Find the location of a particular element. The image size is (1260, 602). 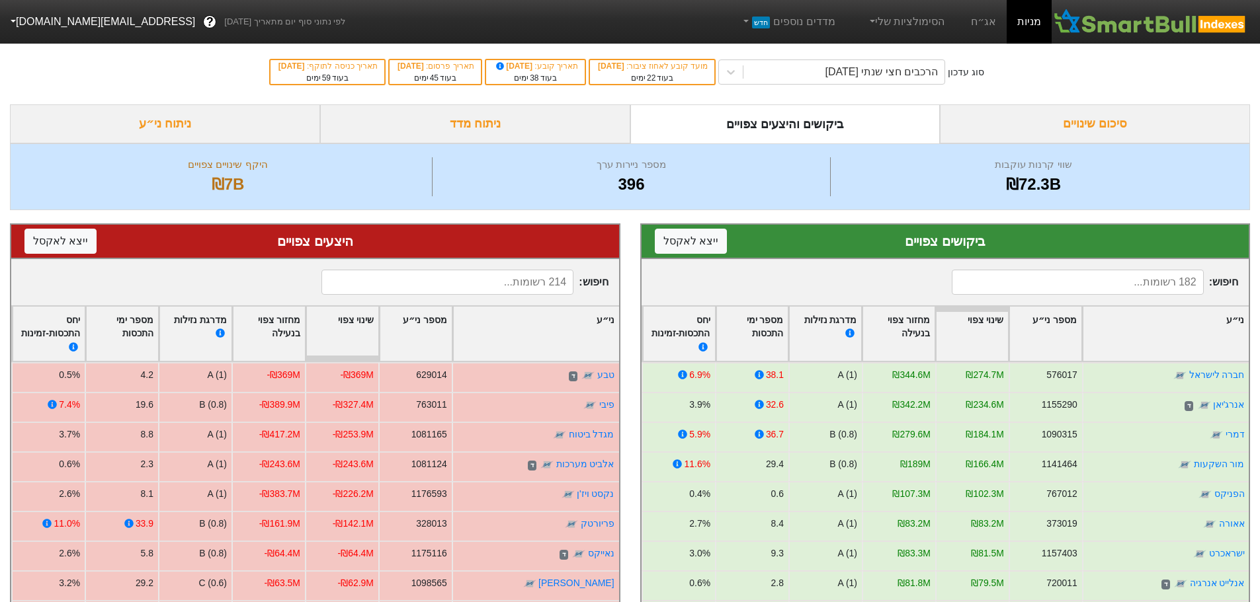

div: -₪161.9M is located at coordinates (280, 524).